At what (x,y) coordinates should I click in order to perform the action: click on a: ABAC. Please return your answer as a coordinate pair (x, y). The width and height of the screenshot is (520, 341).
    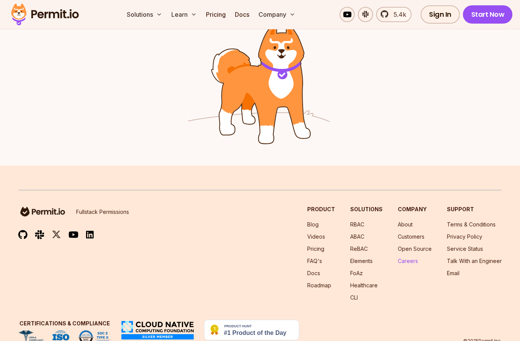
    Looking at the image, I should click on (357, 236).